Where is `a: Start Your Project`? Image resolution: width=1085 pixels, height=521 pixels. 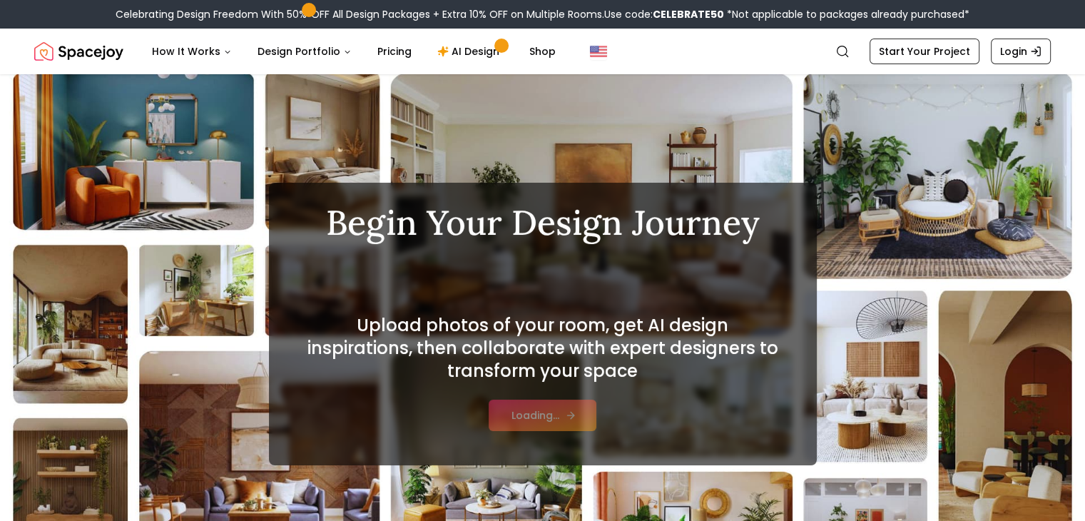
a: Start Your Project is located at coordinates (925, 51).